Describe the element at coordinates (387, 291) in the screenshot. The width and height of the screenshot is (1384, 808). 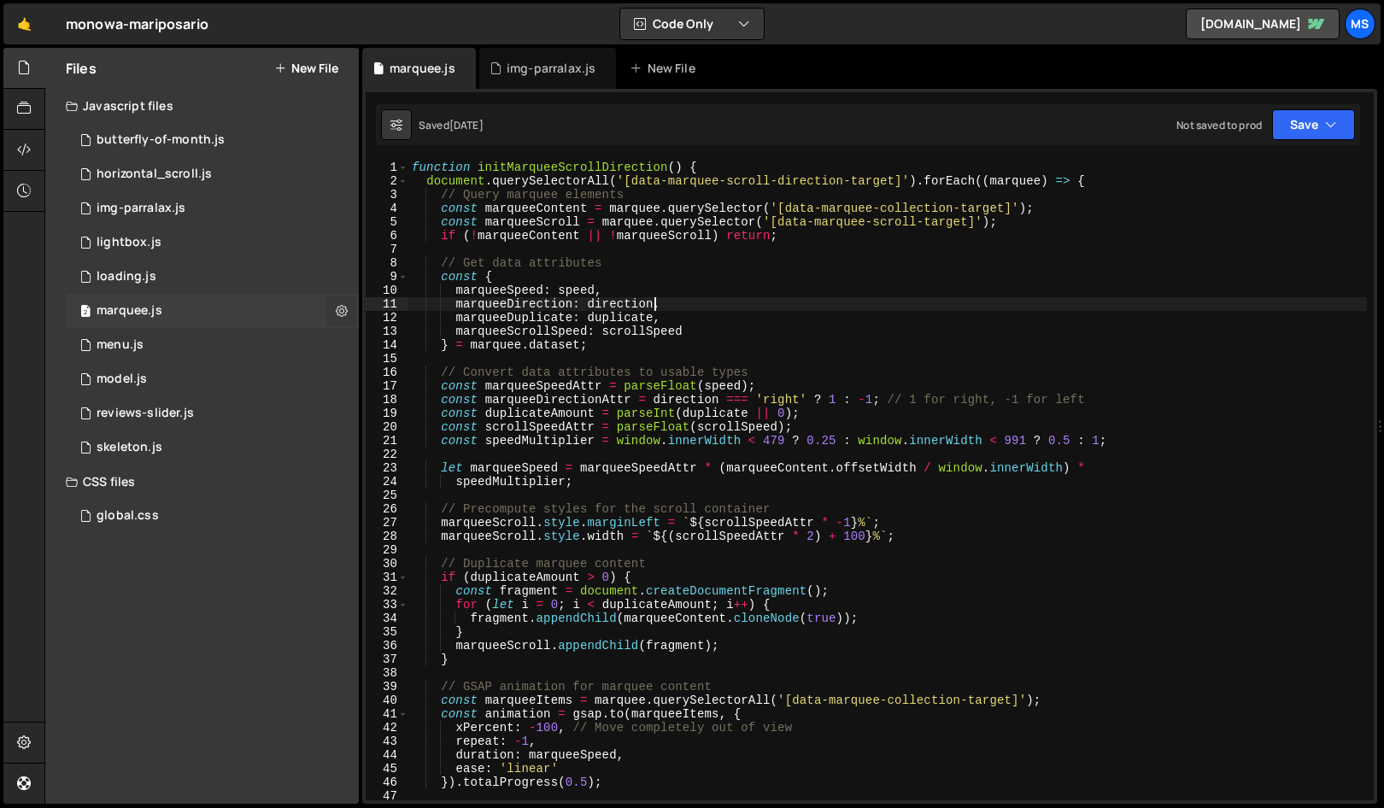
I see `div: 10` at that location.